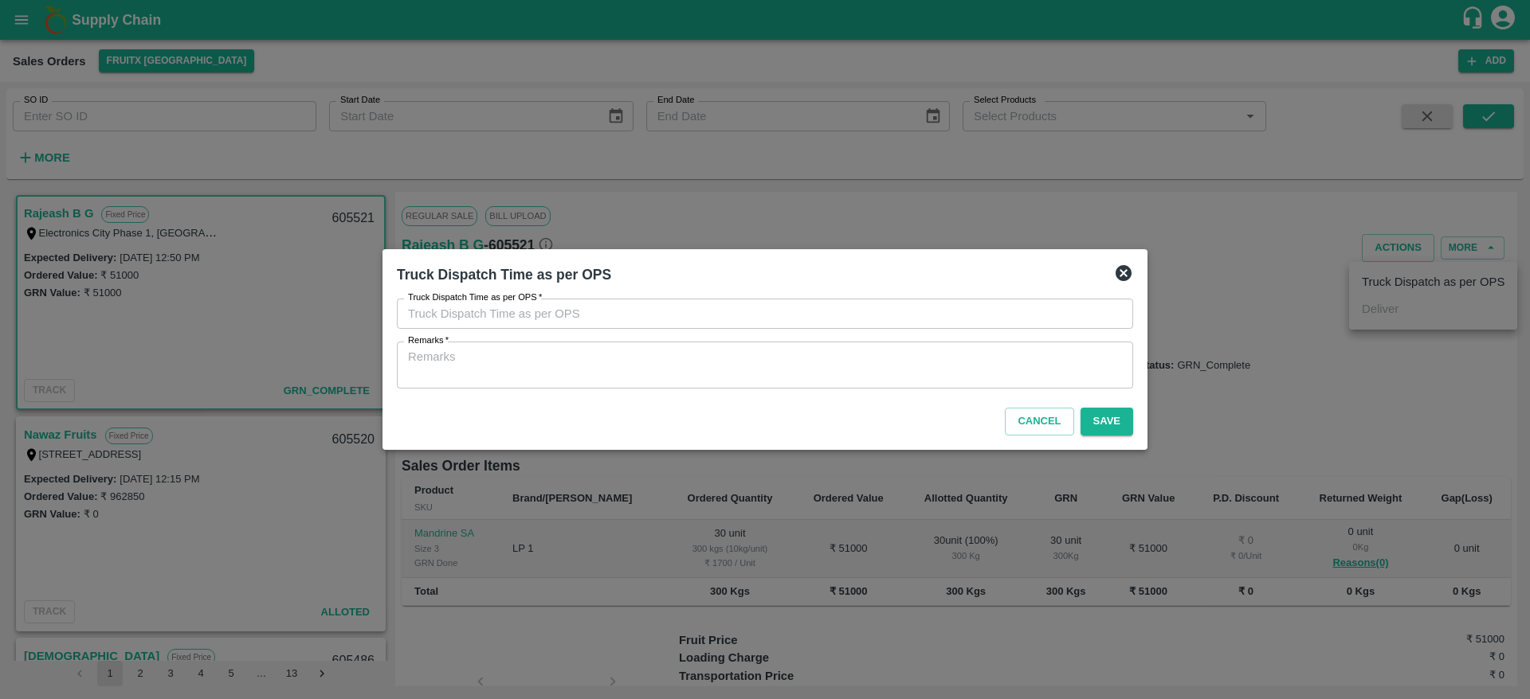  Describe the element at coordinates (475, 298) in the screenshot. I see `label: Truck Dispatch Time as per OPS` at that location.